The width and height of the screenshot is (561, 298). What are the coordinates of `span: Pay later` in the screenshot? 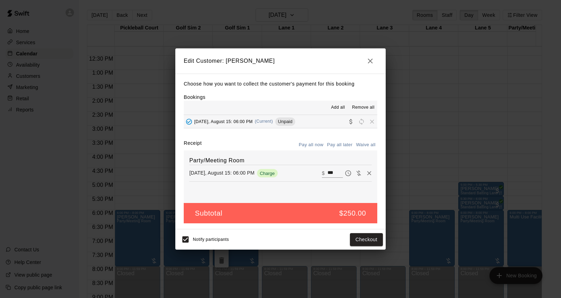 It's located at (348, 173).